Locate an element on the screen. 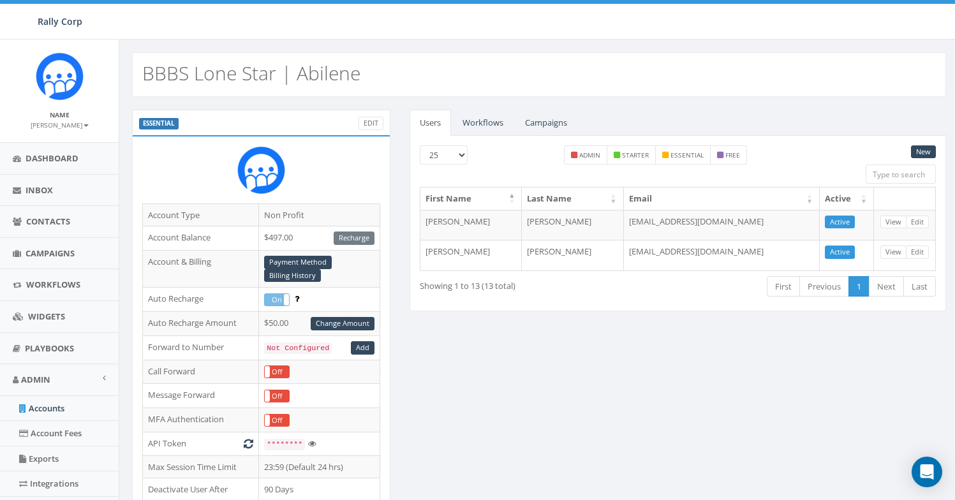  th: Active: activate to sort column ascending is located at coordinates (847, 198).